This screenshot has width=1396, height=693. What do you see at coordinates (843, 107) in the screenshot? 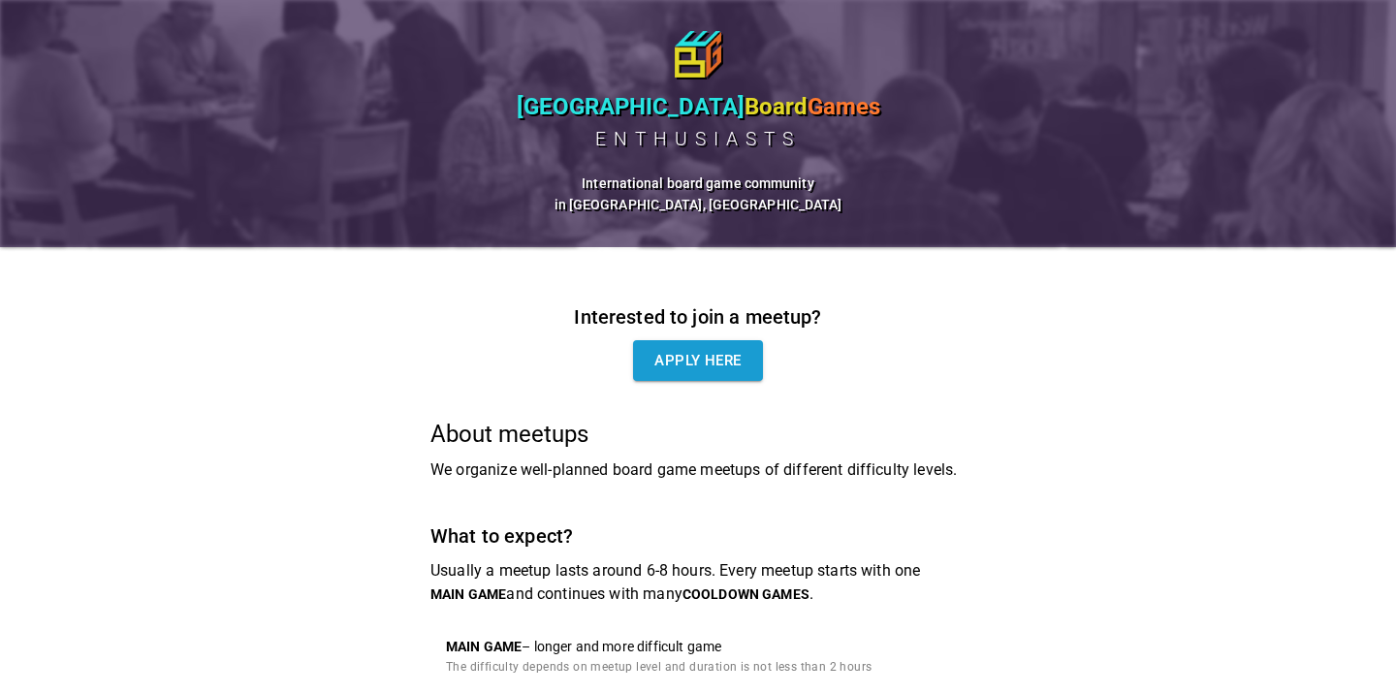
I see `span: Games` at bounding box center [843, 107].